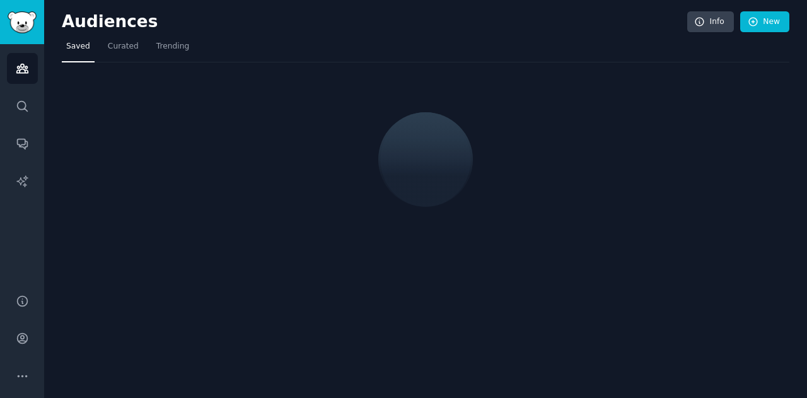 The image size is (807, 398). What do you see at coordinates (765, 22) in the screenshot?
I see `a: New` at bounding box center [765, 22].